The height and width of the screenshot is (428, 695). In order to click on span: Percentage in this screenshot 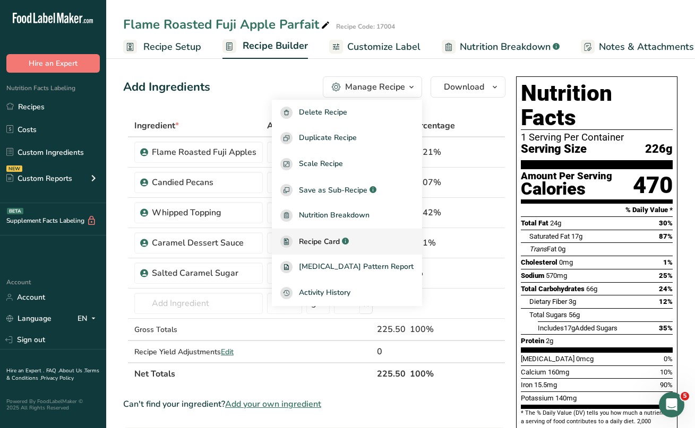, I will do `click(432, 126)`.